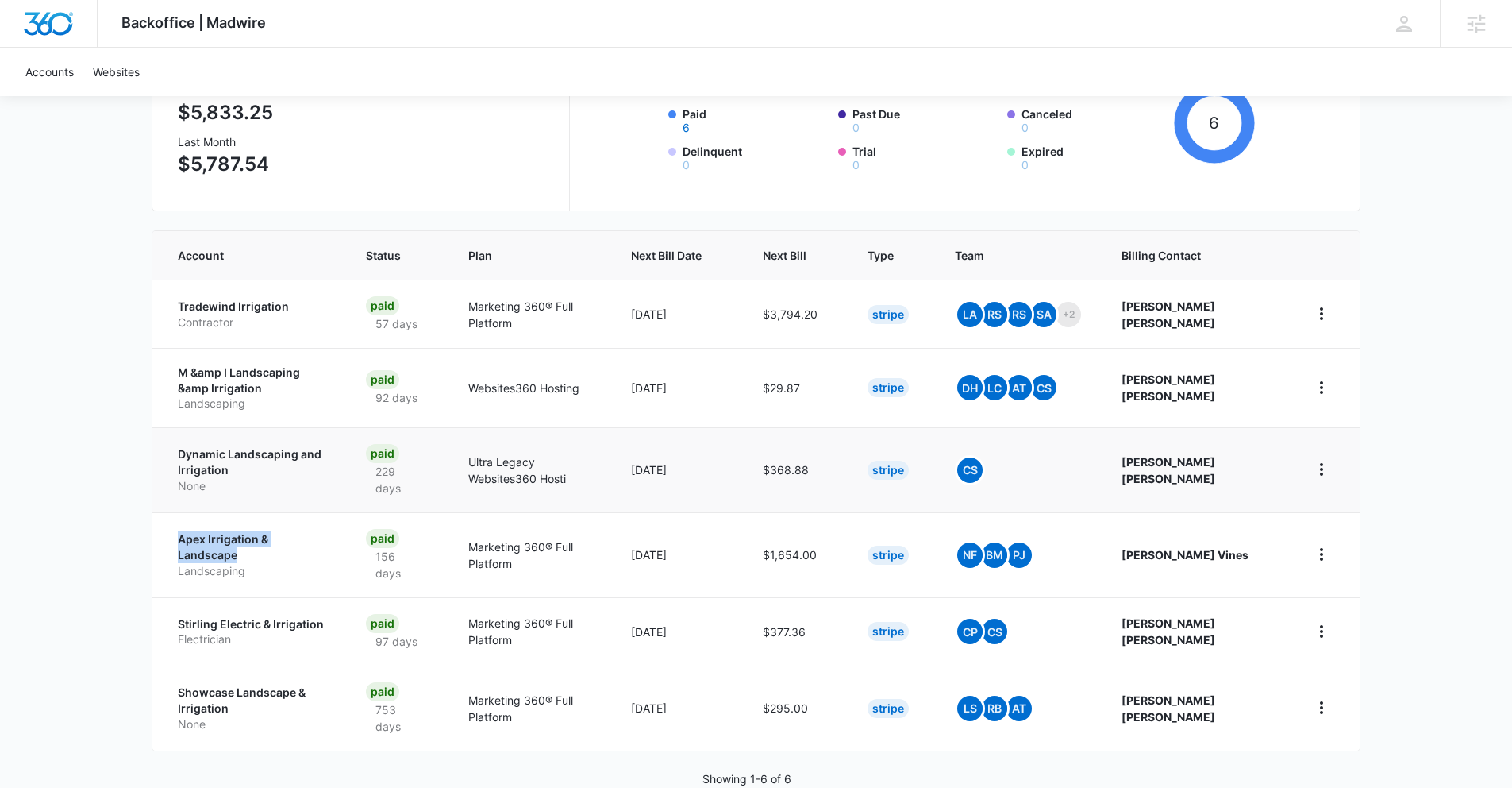 This screenshot has width=1512, height=788. What do you see at coordinates (531, 470) in the screenshot?
I see `p: Ultra Legacy Websites360 Hosti` at bounding box center [531, 470].